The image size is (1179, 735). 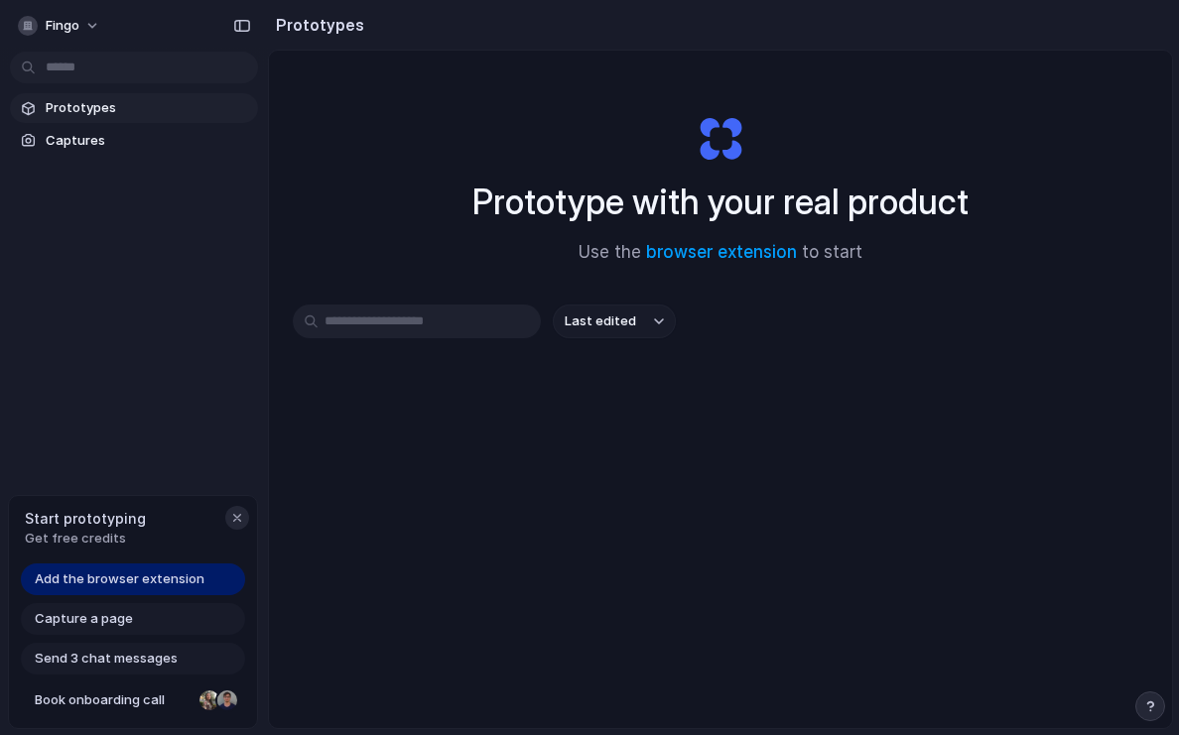 What do you see at coordinates (60, 26) in the screenshot?
I see `button: fingo` at bounding box center [60, 26].